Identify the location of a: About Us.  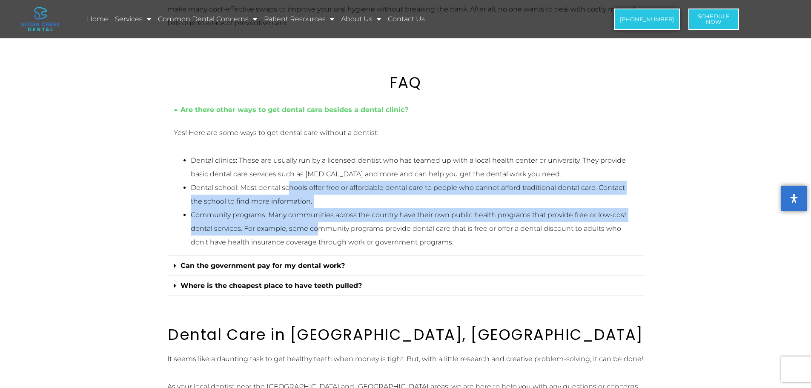
(361, 19).